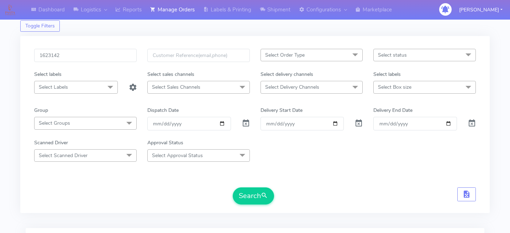 This screenshot has height=233, width=510. What do you see at coordinates (63, 155) in the screenshot?
I see `span: Select Scanned Driver` at bounding box center [63, 155].